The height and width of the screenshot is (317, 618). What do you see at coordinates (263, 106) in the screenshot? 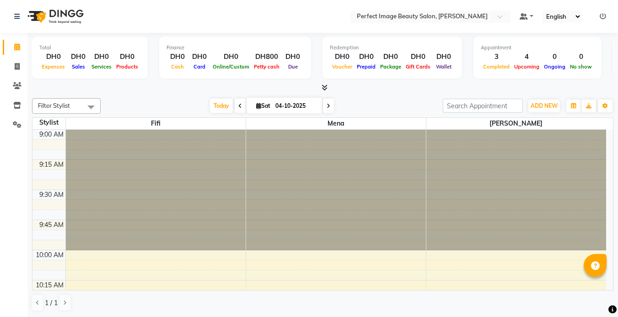
I see `span: Sat` at bounding box center [263, 106].